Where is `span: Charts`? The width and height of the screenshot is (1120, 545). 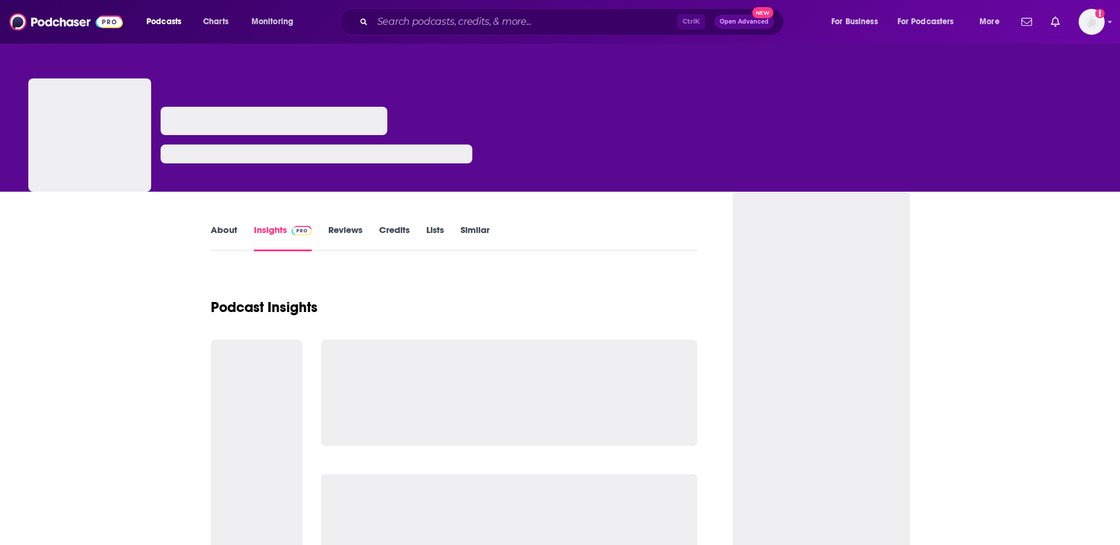 span: Charts is located at coordinates (215, 22).